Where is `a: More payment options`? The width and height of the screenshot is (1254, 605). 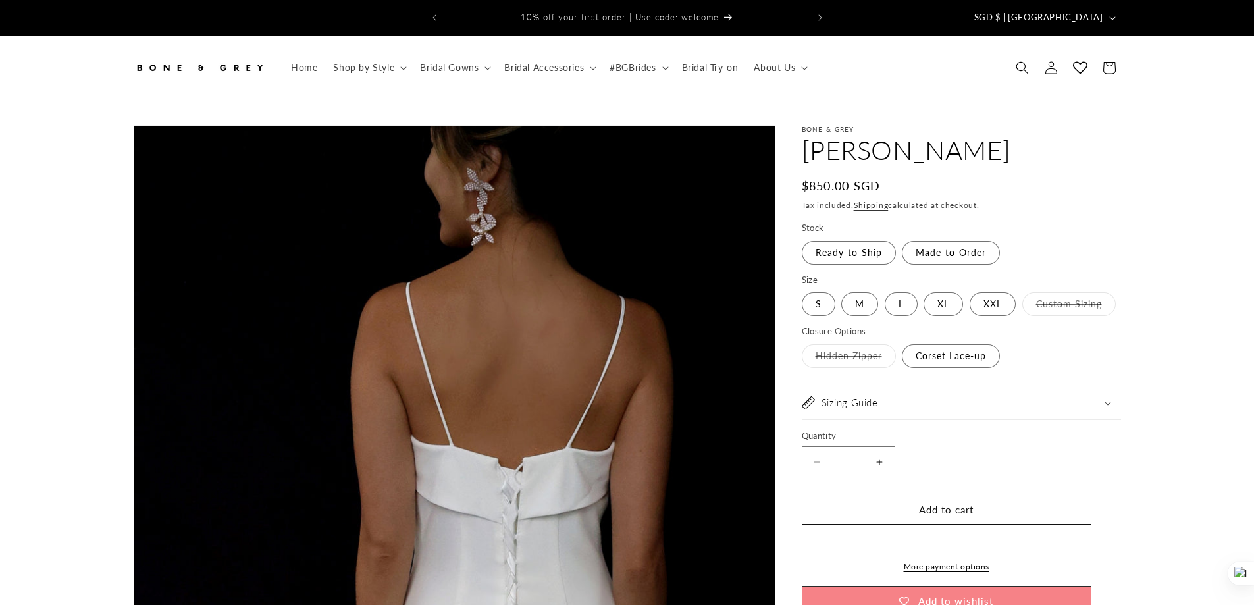 a: More payment options is located at coordinates (947, 567).